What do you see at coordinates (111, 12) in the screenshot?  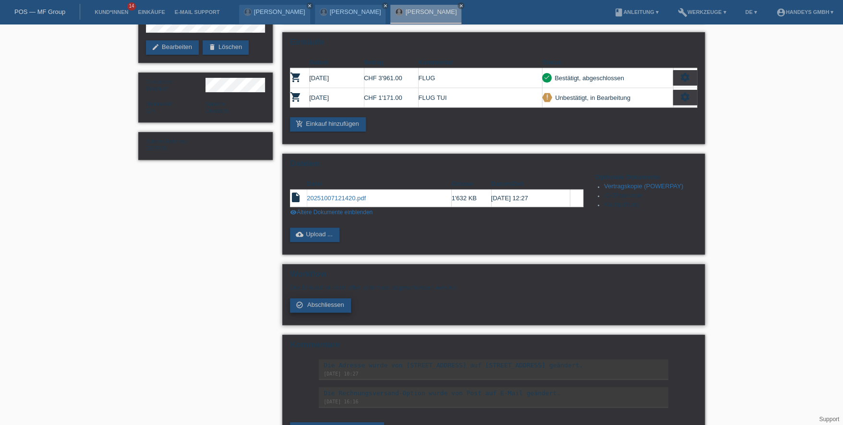 I see `a: Kund*innen` at bounding box center [111, 12].